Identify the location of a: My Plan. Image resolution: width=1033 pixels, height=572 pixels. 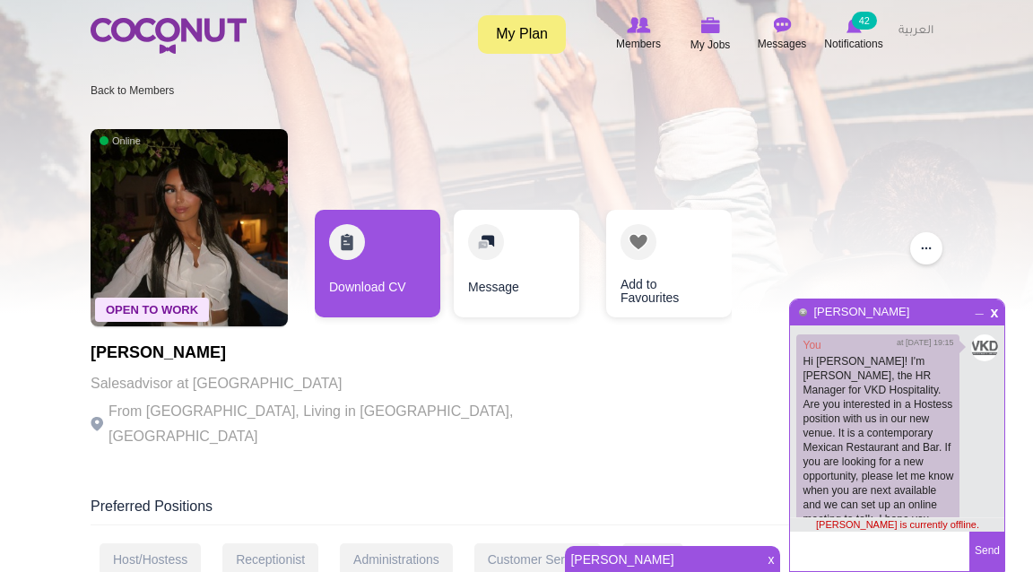
(522, 34).